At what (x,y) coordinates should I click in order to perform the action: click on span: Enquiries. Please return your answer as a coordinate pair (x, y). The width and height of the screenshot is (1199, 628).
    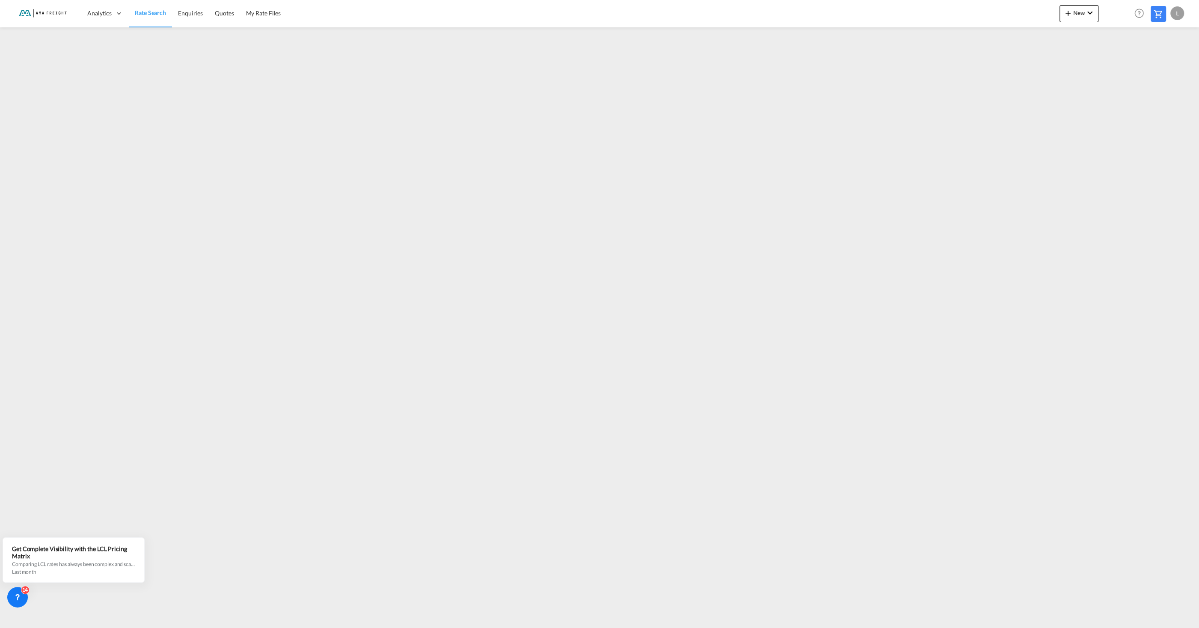
    Looking at the image, I should click on (190, 13).